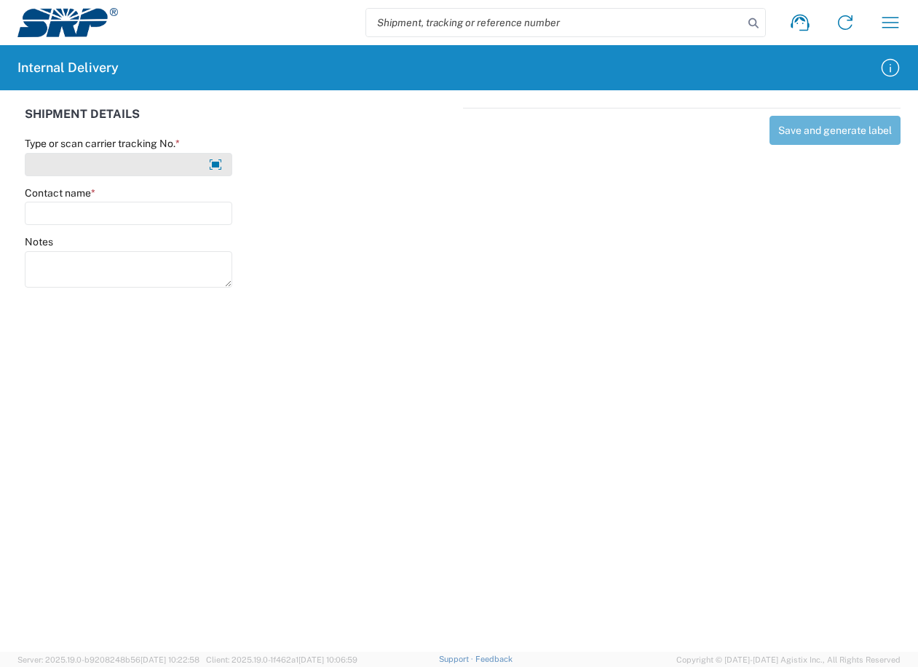  What do you see at coordinates (68, 23) in the screenshot?
I see `img: srp` at bounding box center [68, 23].